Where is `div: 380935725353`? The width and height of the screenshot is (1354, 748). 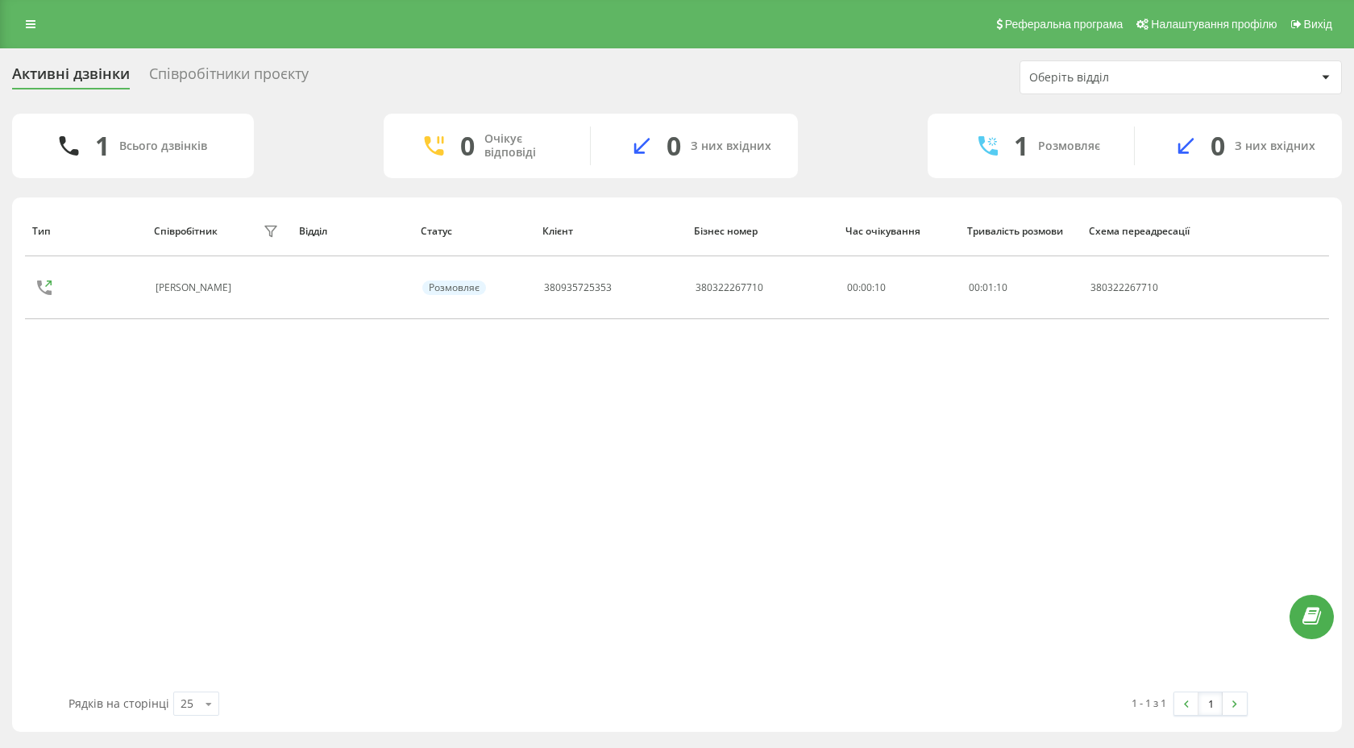
div: 380935725353 is located at coordinates (578, 288).